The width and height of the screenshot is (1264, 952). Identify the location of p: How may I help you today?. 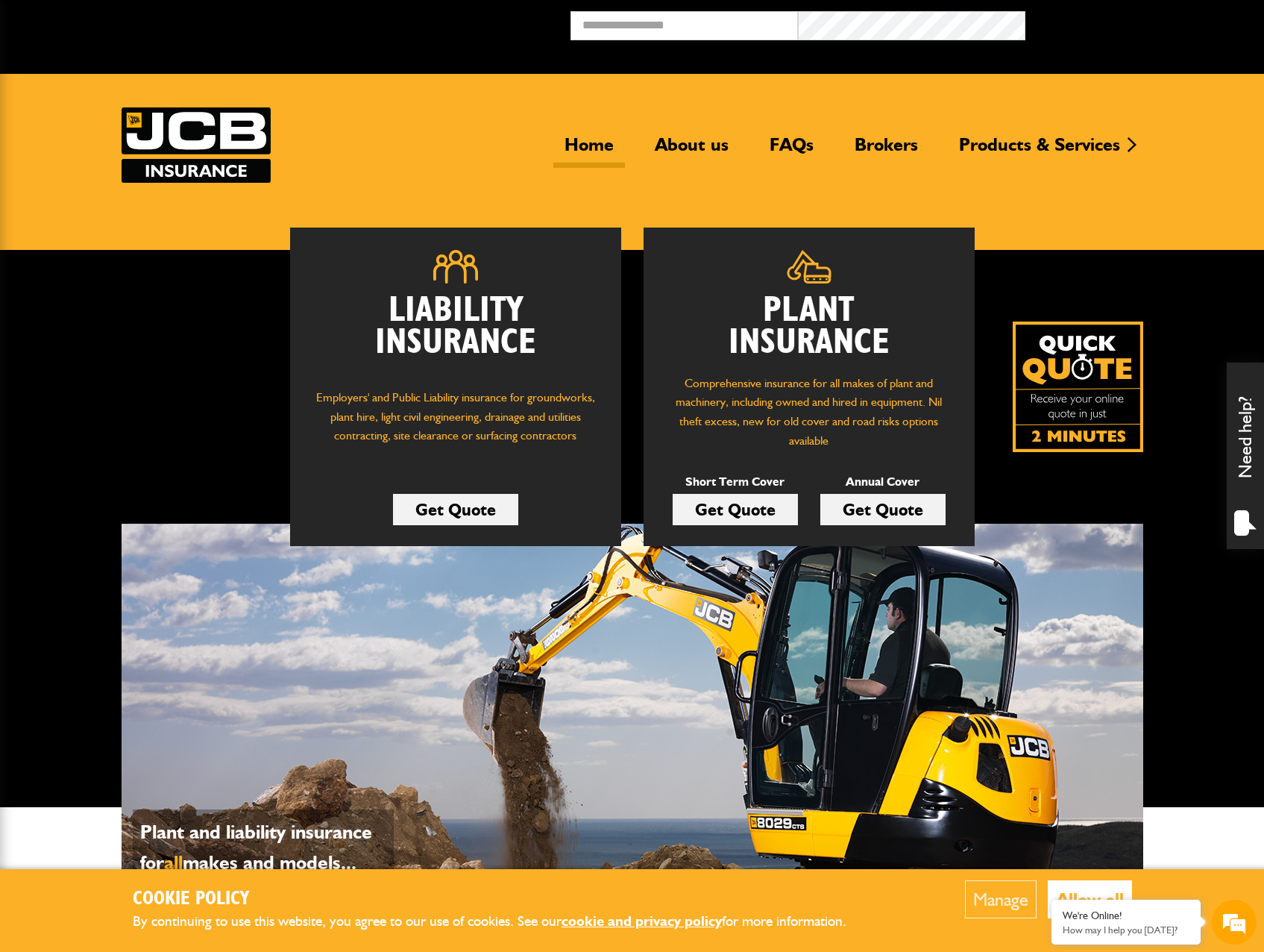
(1126, 929).